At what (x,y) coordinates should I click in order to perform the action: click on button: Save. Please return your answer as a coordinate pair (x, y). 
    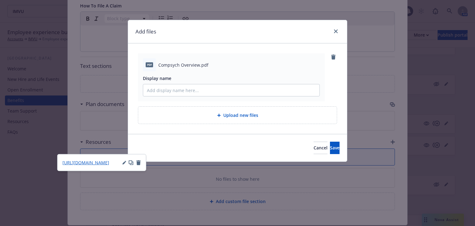
    Looking at the image, I should click on (335, 148).